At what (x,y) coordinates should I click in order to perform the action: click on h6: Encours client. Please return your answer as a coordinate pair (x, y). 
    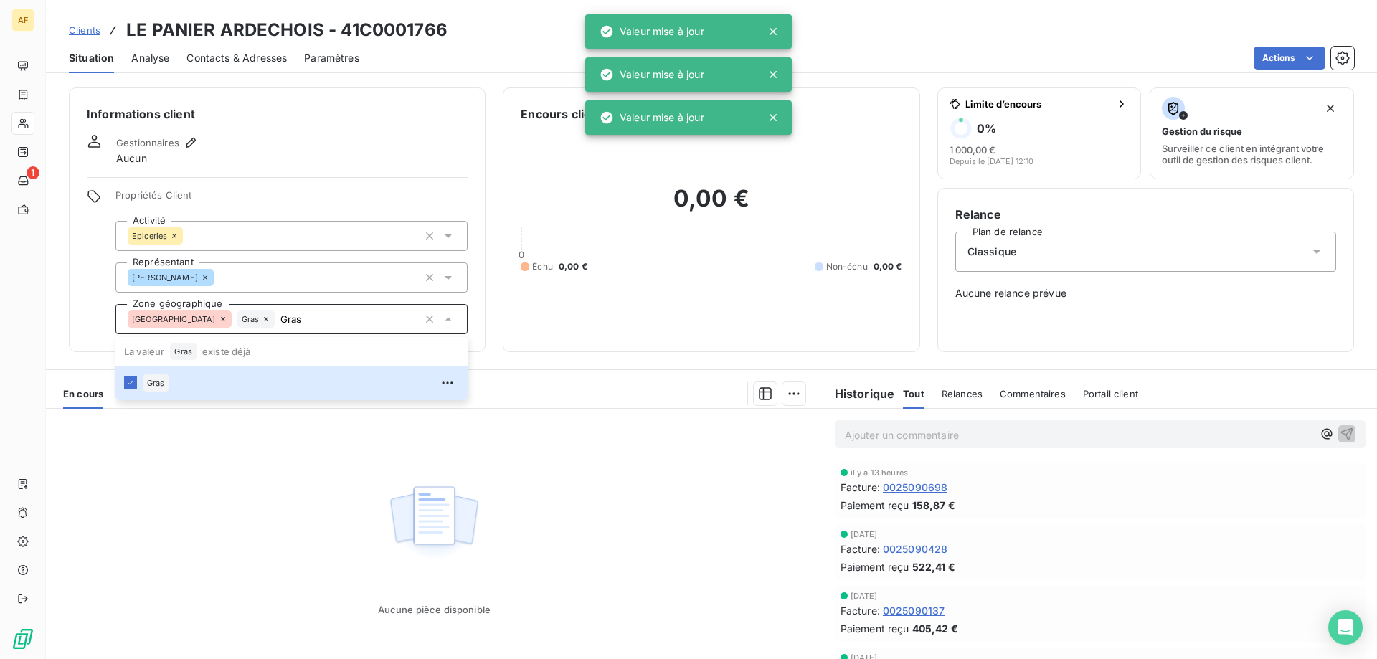
    Looking at the image, I should click on (561, 114).